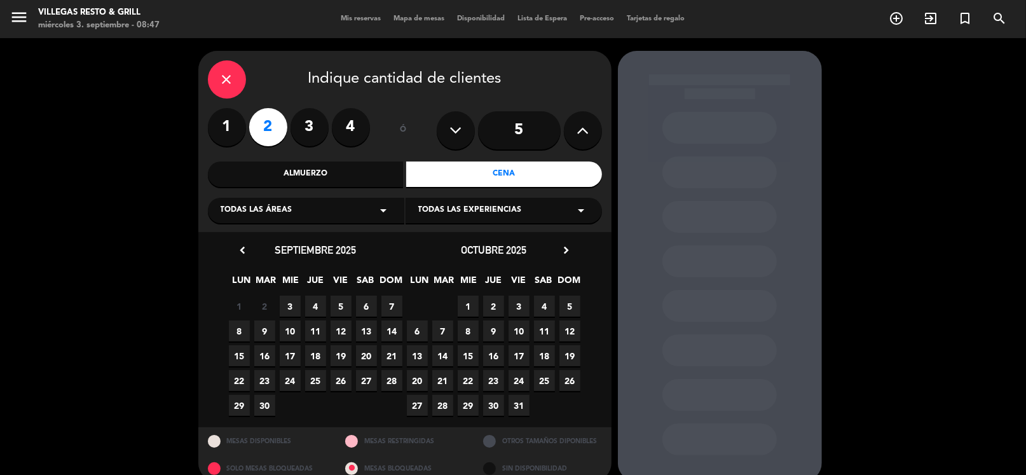 The height and width of the screenshot is (475, 1026). Describe the element at coordinates (366, 331) in the screenshot. I see `span: 13` at that location.